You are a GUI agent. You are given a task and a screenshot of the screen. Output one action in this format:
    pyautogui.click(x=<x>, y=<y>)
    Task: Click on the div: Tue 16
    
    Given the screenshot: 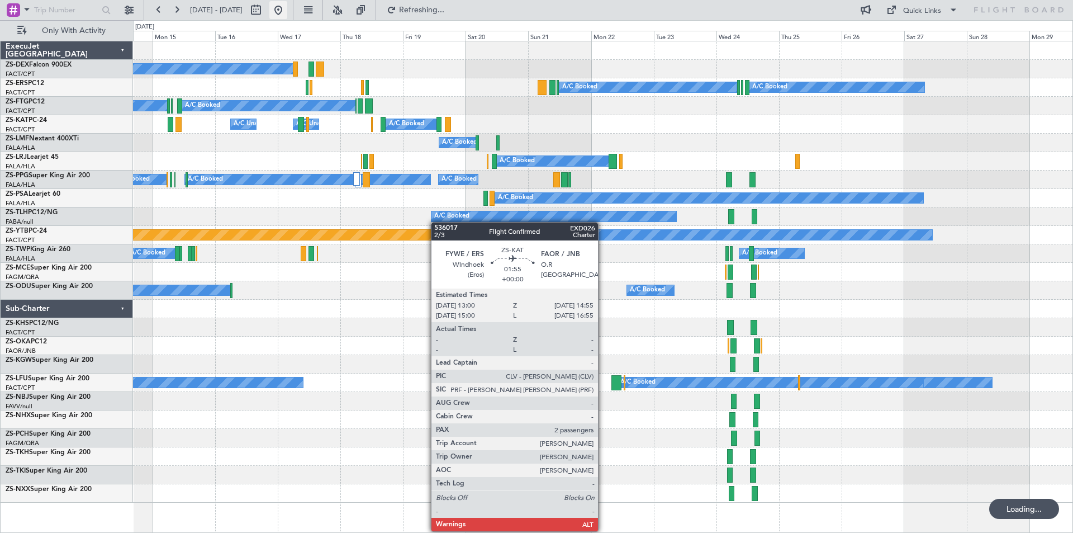 What is the action you would take?
    pyautogui.click(x=247, y=36)
    